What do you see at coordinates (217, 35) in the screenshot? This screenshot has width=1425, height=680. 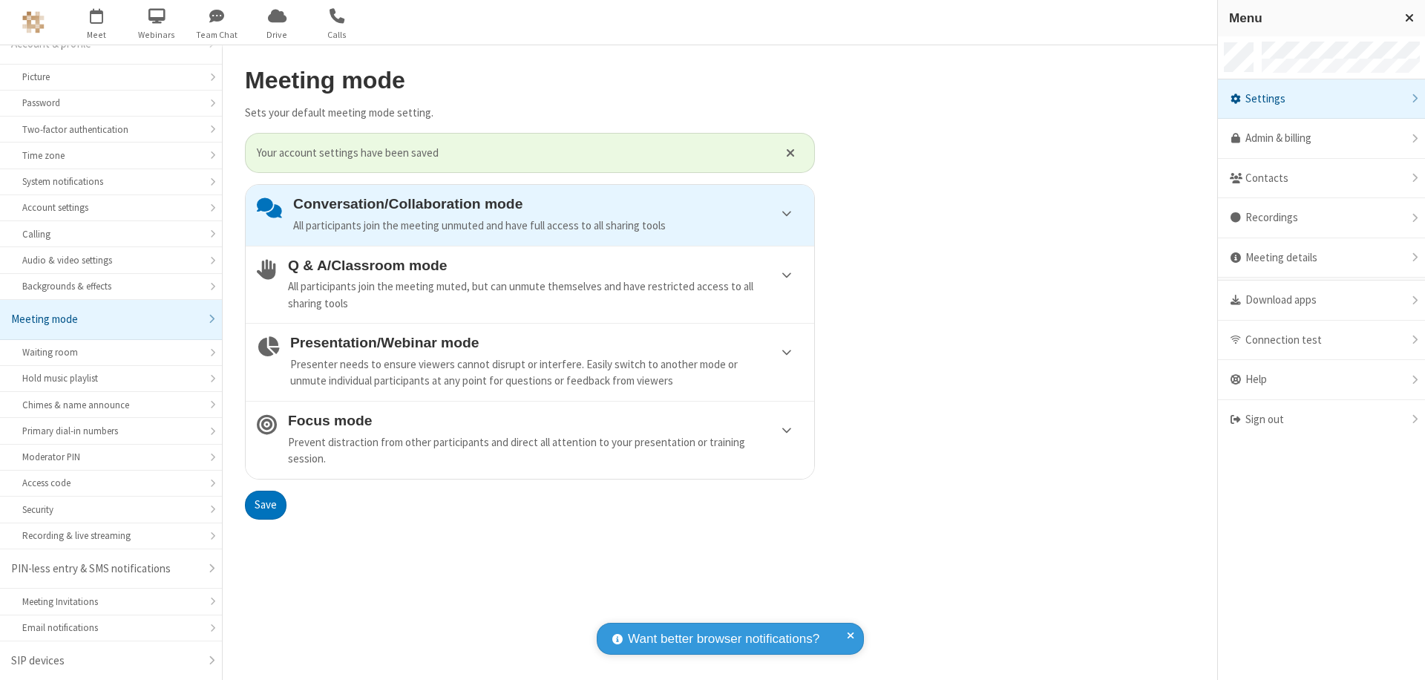 I see `span: Team Chat` at bounding box center [217, 35].